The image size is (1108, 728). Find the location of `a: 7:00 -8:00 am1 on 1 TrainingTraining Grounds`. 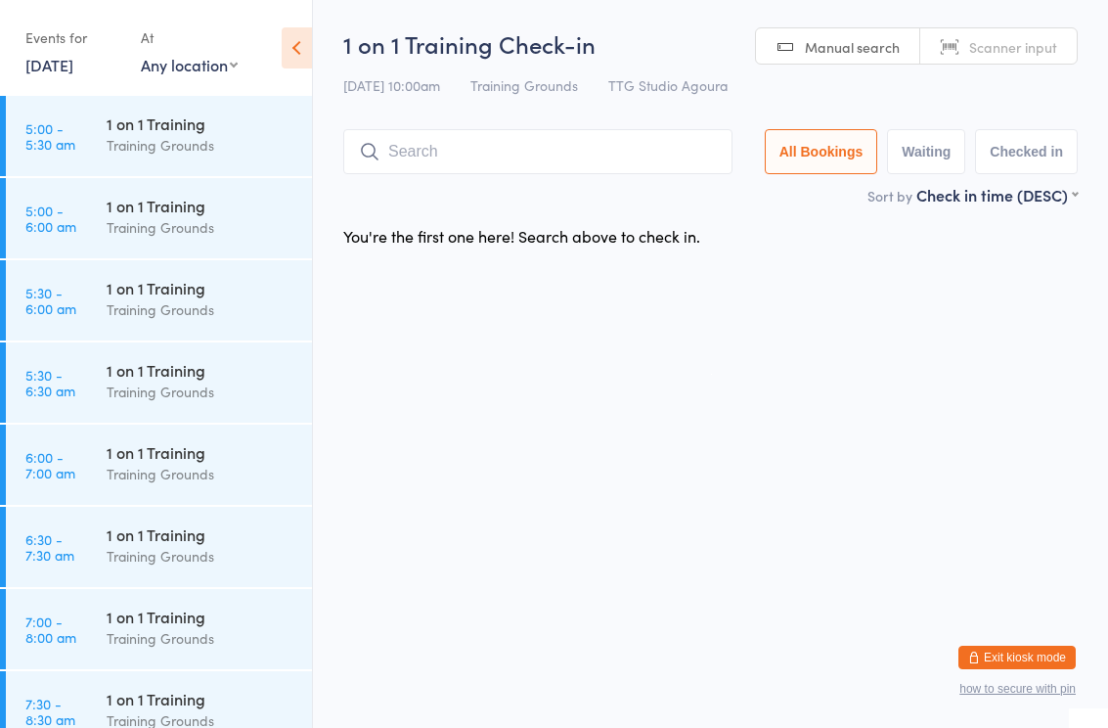

a: 7:00 -8:00 am1 on 1 TrainingTraining Grounds is located at coordinates (158, 629).